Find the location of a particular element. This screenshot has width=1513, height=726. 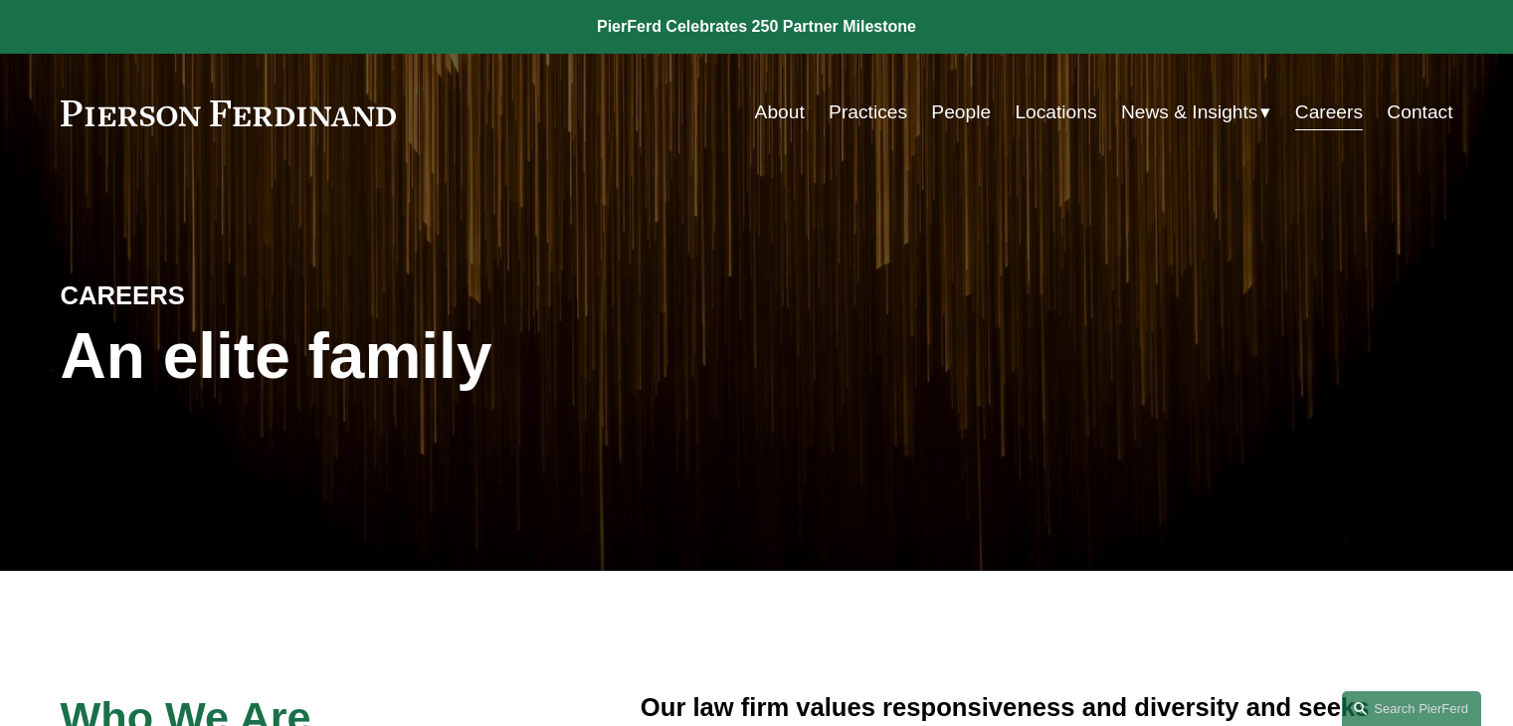

a: Practices is located at coordinates (867, 112).